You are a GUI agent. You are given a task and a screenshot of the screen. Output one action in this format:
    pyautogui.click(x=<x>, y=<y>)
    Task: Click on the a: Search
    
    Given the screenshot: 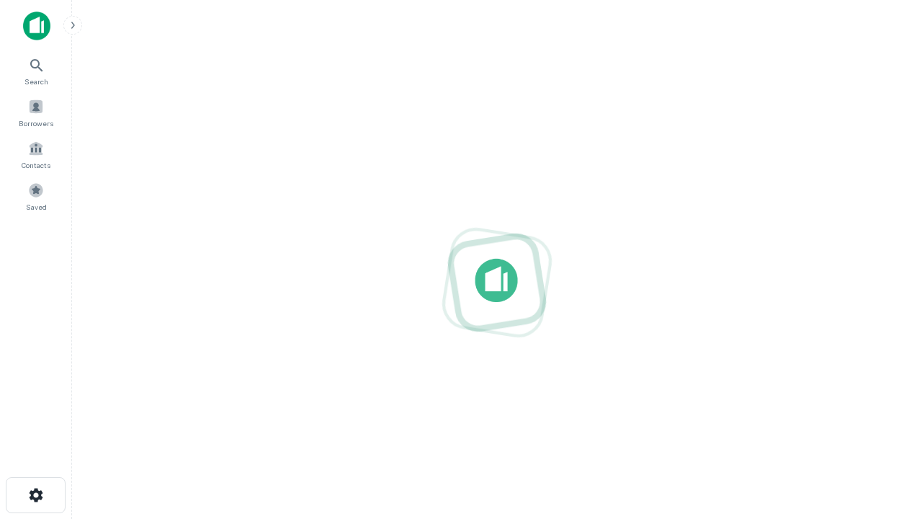 What is the action you would take?
    pyautogui.click(x=36, y=71)
    